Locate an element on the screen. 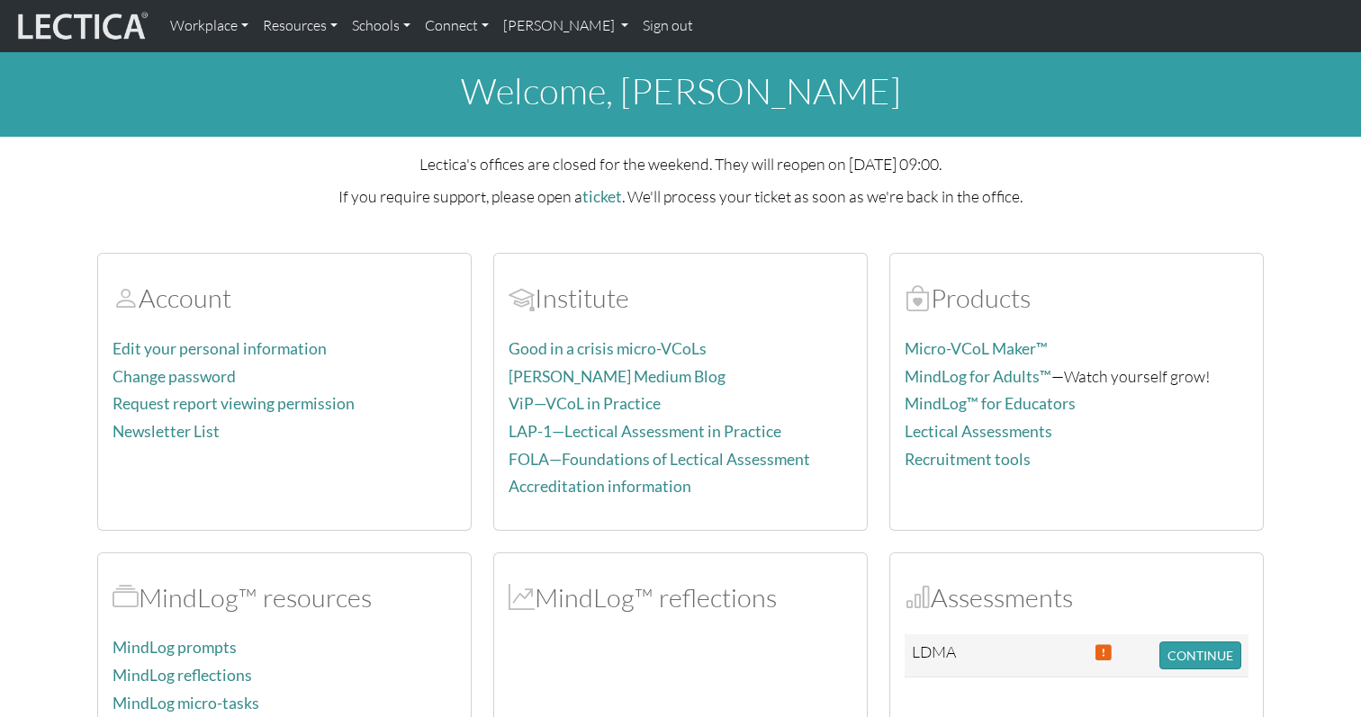 This screenshot has width=1361, height=717. a: ViP—VCoL in Practice is located at coordinates (584, 403).